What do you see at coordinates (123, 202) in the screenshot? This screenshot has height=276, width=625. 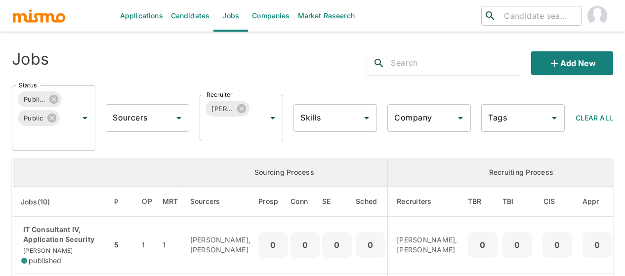 I see `span: P` at bounding box center [123, 202].